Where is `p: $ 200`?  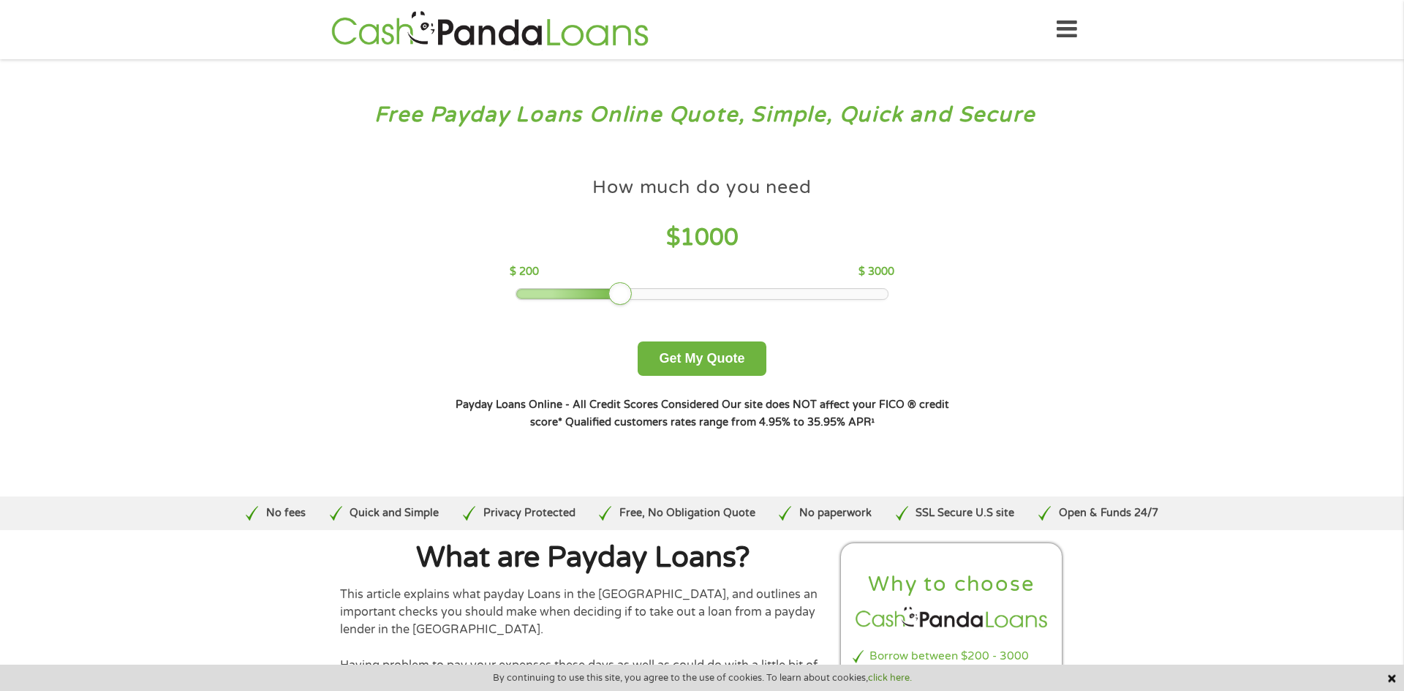
p: $ 200 is located at coordinates (524, 272).